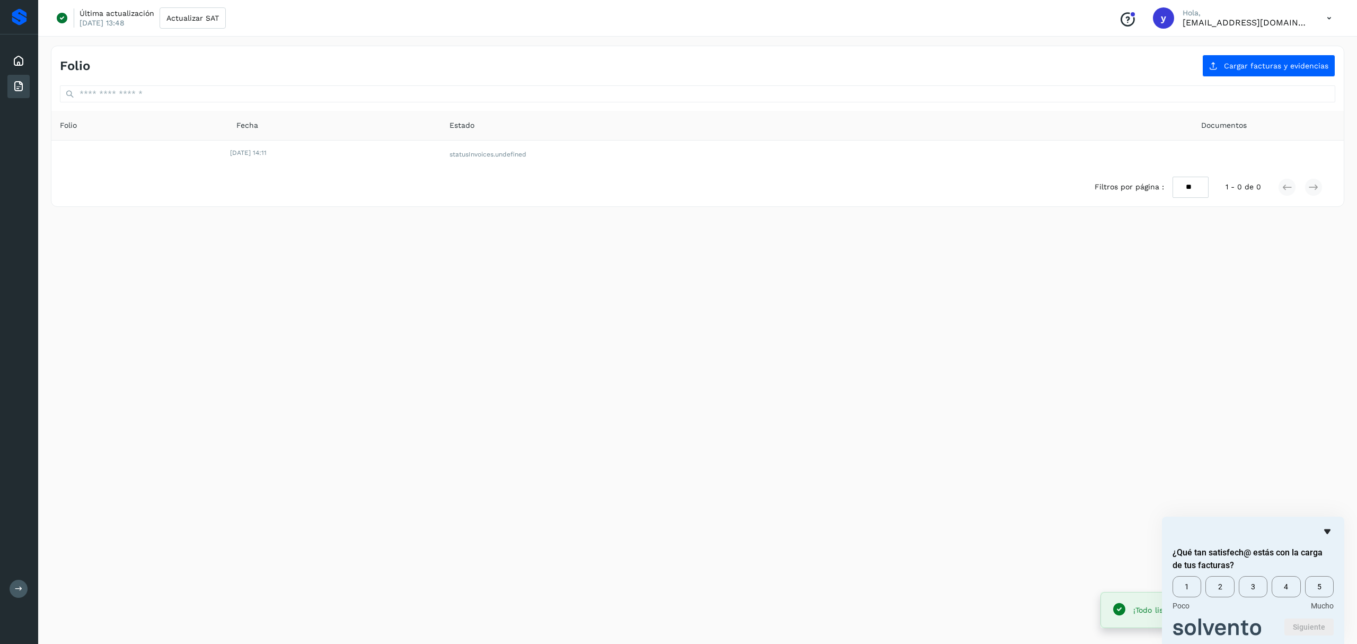 Image resolution: width=1357 pixels, height=644 pixels. Describe the element at coordinates (1243, 187) in the screenshot. I see `span: 1 - 0 de 0` at that location.